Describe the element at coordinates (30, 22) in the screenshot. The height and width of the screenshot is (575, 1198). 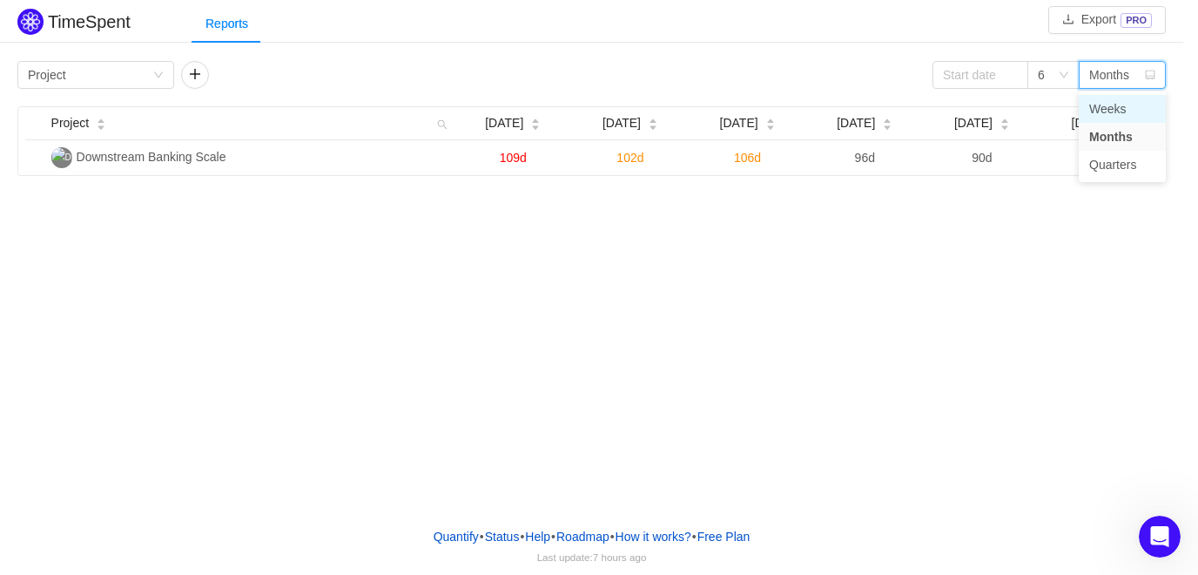
I see `img: Quantify logo` at that location.